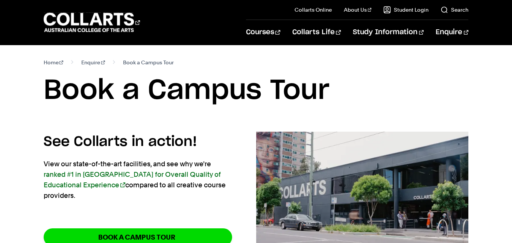  I want to click on h4: See Collarts in action!, so click(138, 142).